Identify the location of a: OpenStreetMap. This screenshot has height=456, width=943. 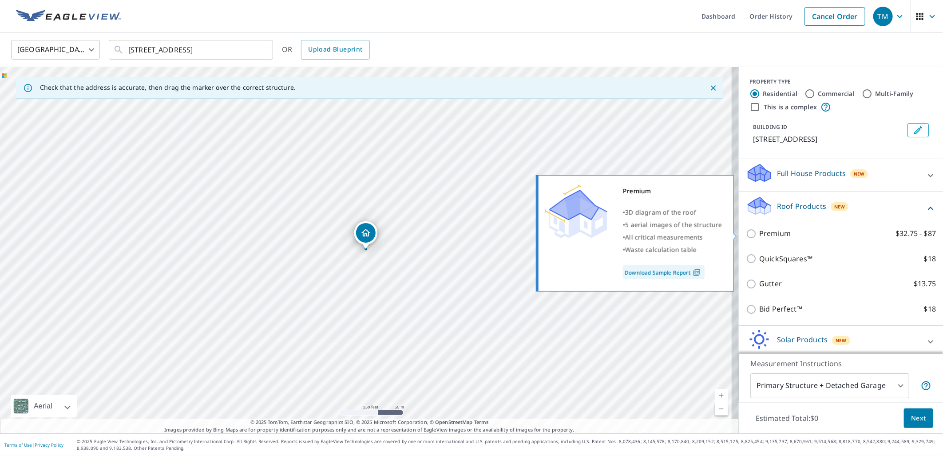
(454, 421).